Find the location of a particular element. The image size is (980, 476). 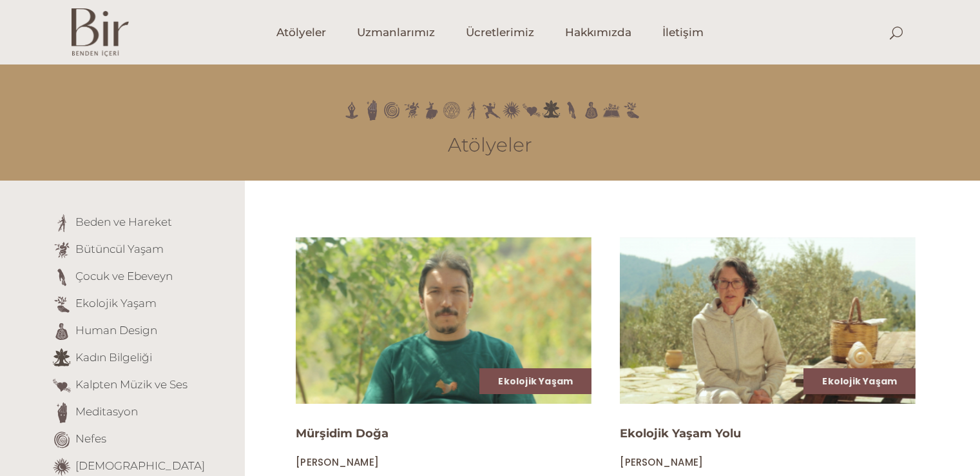

a: Kalpten Müzik ve Ses is located at coordinates (131, 384).